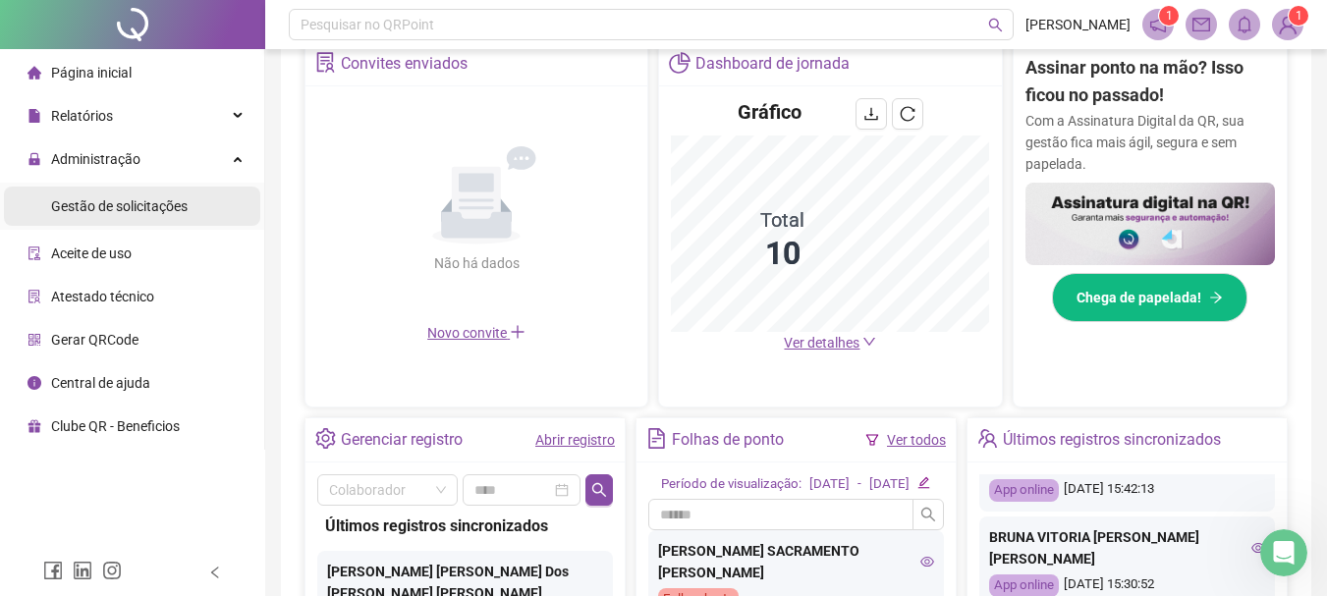 The height and width of the screenshot is (596, 1327). I want to click on span: Administração, so click(95, 159).